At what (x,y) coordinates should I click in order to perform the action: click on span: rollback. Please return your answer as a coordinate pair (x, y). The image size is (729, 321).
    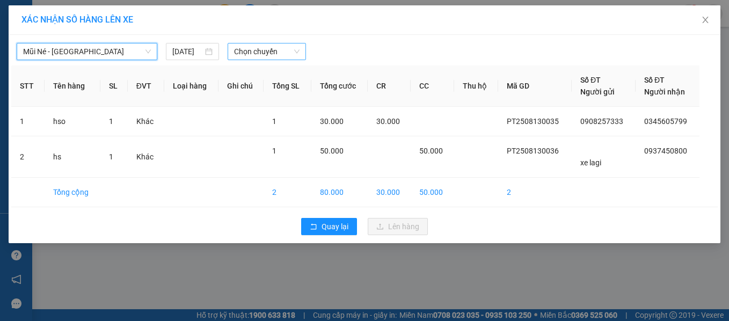
    Looking at the image, I should click on (314, 227).